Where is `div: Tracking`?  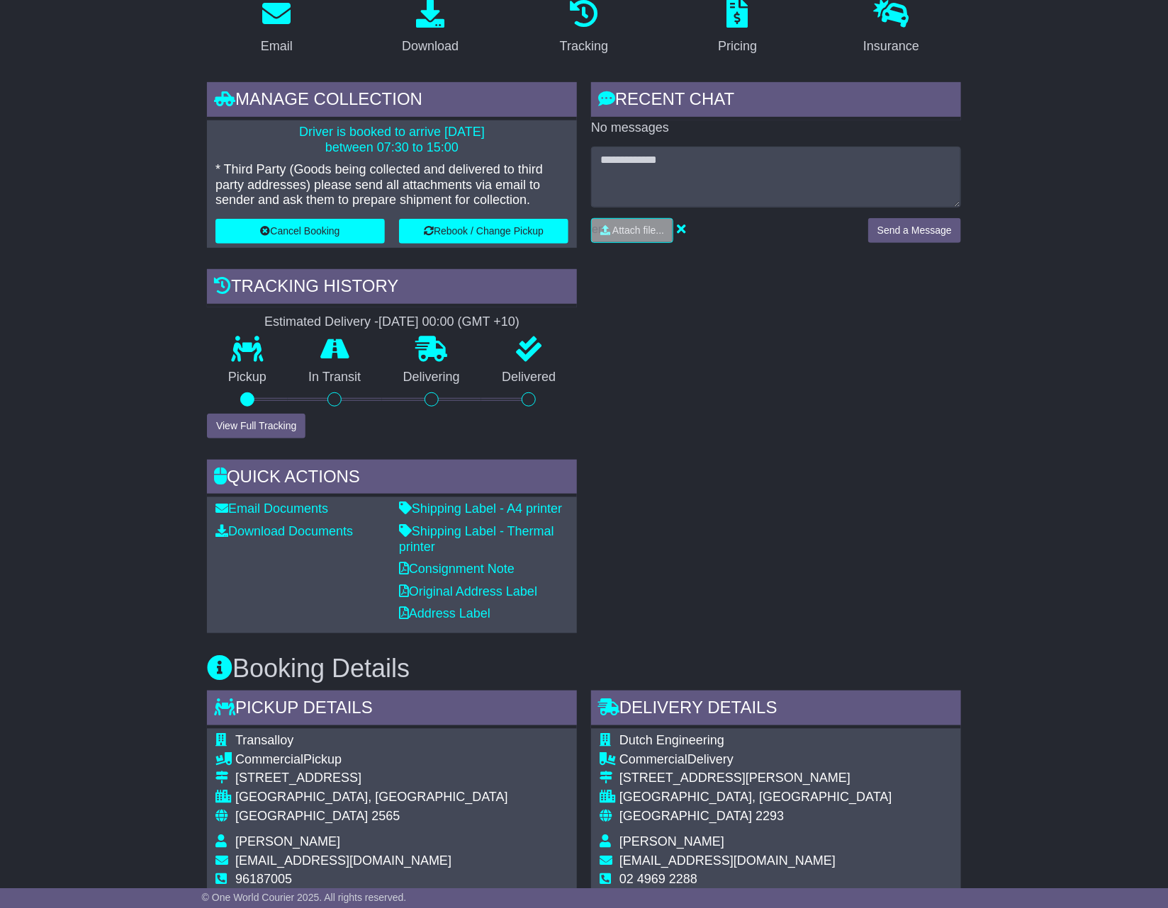 div: Tracking is located at coordinates (584, 46).